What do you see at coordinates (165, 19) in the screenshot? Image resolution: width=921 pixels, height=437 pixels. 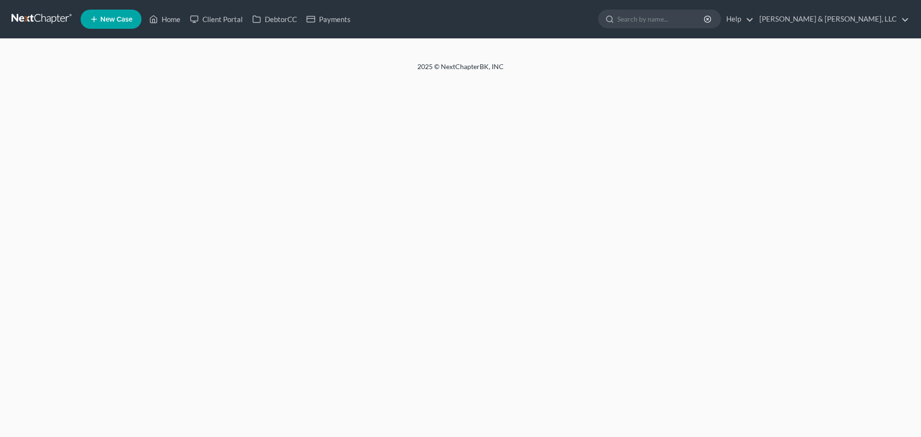 I see `a: Home` at bounding box center [165, 19].